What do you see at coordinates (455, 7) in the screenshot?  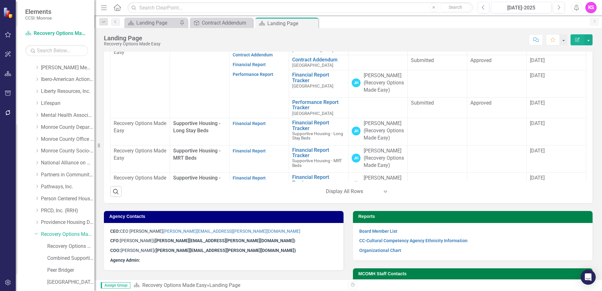 I see `span: Search` at bounding box center [455, 7].